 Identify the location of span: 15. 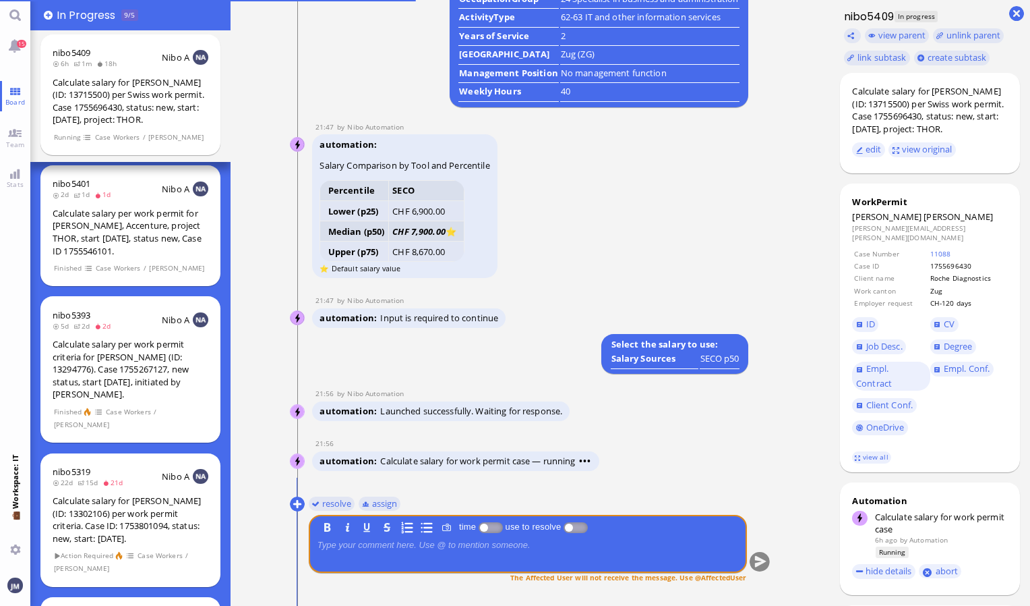
(22, 44).